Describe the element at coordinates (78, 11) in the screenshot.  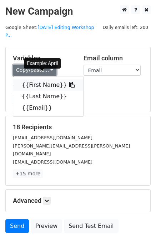
I see `h2: New Campaign` at that location.